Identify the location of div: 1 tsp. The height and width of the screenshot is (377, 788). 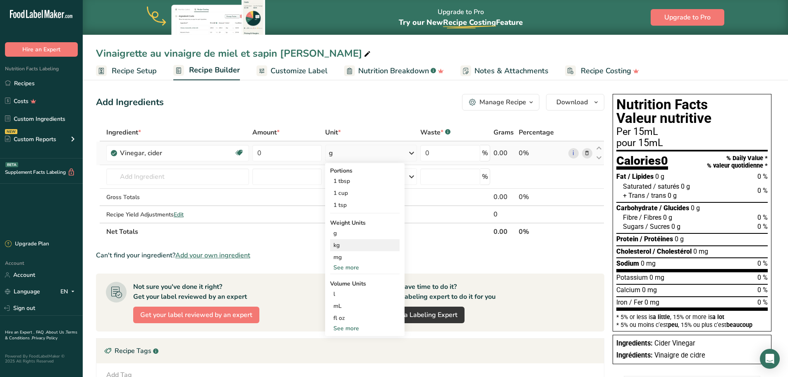
(365, 205).